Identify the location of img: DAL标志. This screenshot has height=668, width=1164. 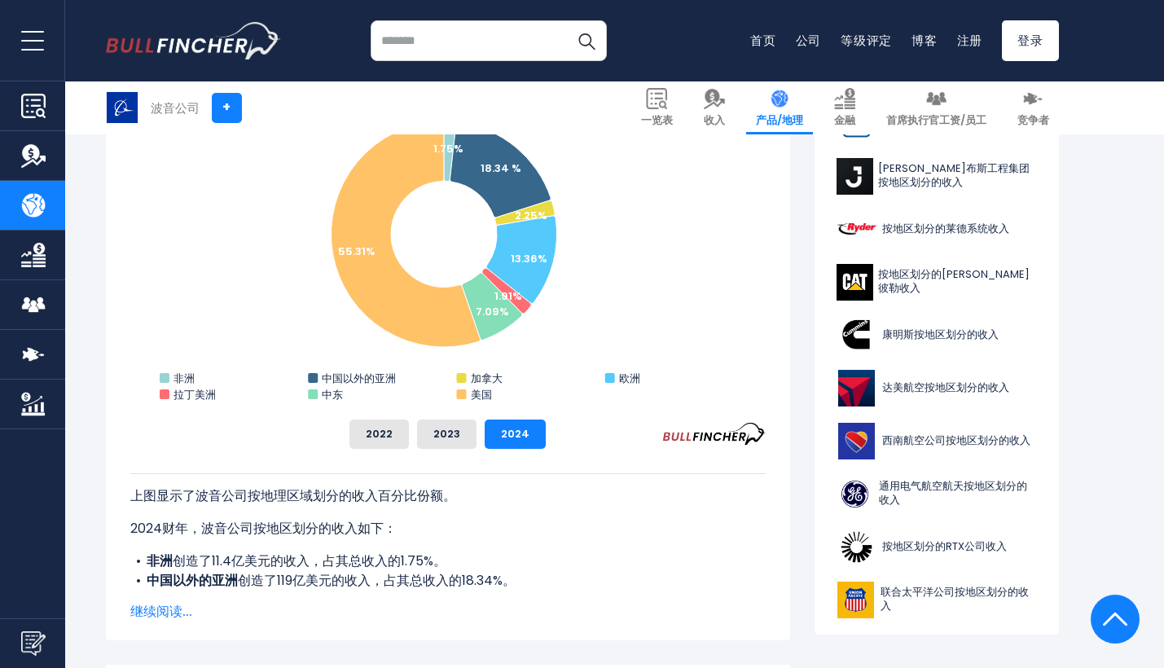
(857, 388).